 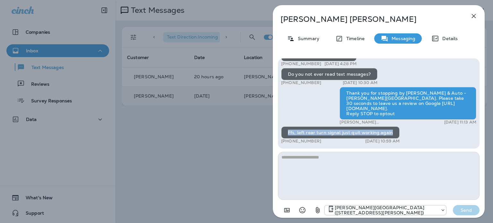 I want to click on button: Add in a premade template, so click(x=287, y=210).